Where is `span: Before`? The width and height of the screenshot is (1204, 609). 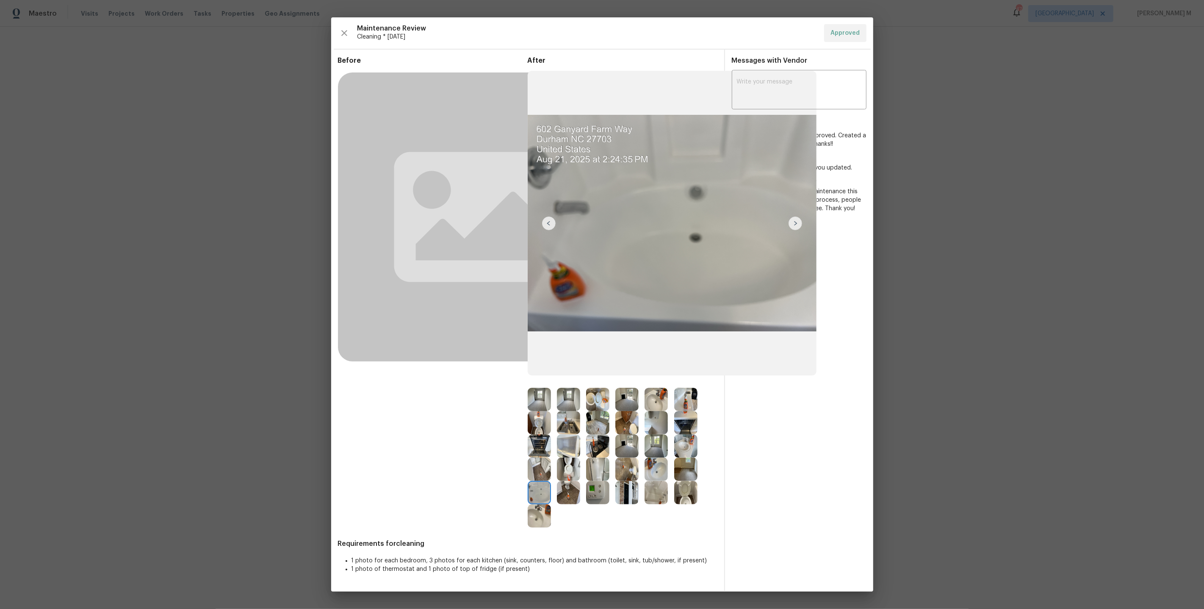 span: Before is located at coordinates (433, 61).